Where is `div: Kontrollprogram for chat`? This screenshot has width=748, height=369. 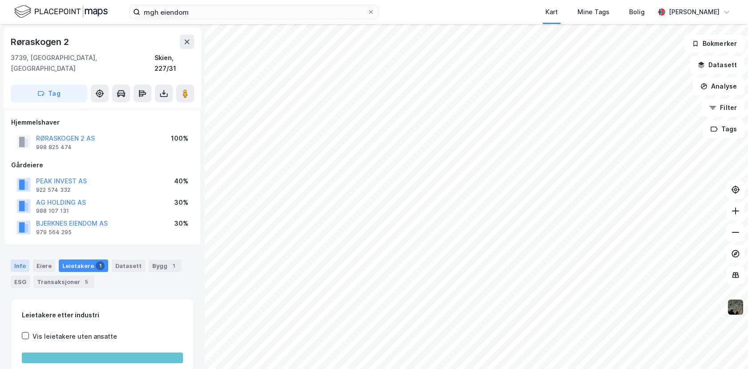
div: Kontrollprogram for chat is located at coordinates (726, 348).